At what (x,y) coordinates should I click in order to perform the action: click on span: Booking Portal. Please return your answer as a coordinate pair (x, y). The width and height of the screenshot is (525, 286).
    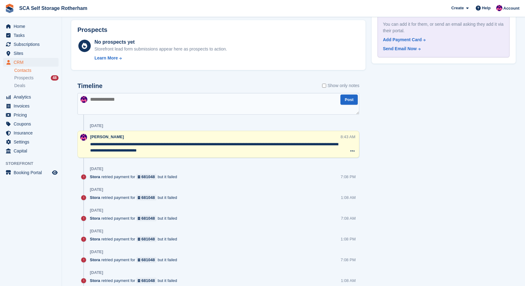
    Looking at the image, I should click on (32, 173).